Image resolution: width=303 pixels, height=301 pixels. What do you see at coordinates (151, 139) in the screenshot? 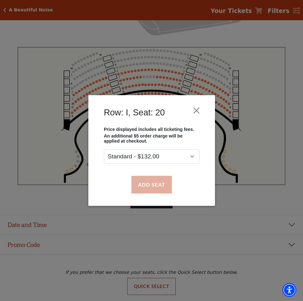
I see `p: An additional $5 order charge will be applied at checkout.` at bounding box center [151, 139].